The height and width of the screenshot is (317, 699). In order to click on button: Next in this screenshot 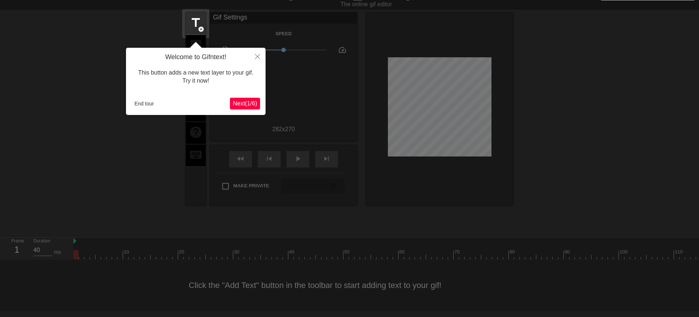, I will do `click(245, 104)`.